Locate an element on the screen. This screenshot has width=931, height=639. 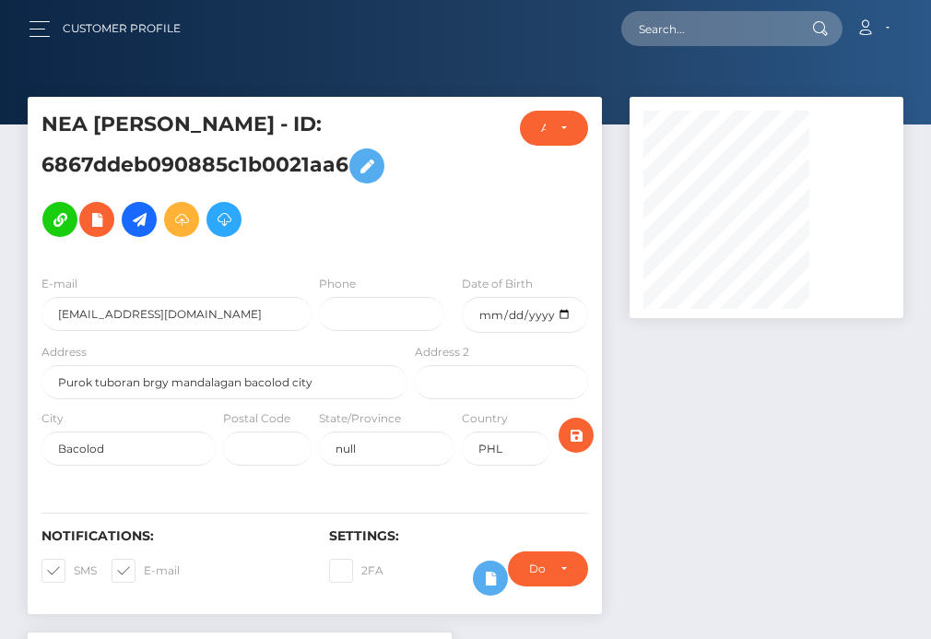
button: Do not require is located at coordinates (548, 569).